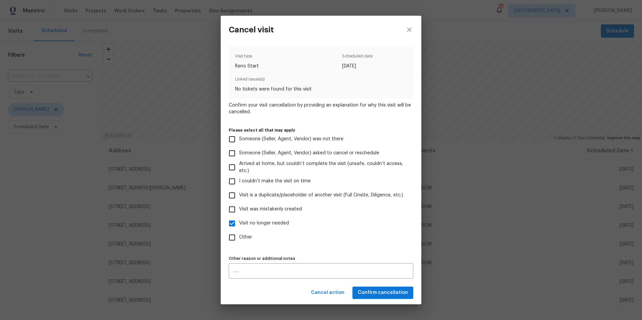  What do you see at coordinates (247, 58) in the screenshot?
I see `span: Visit type` at bounding box center [247, 58].